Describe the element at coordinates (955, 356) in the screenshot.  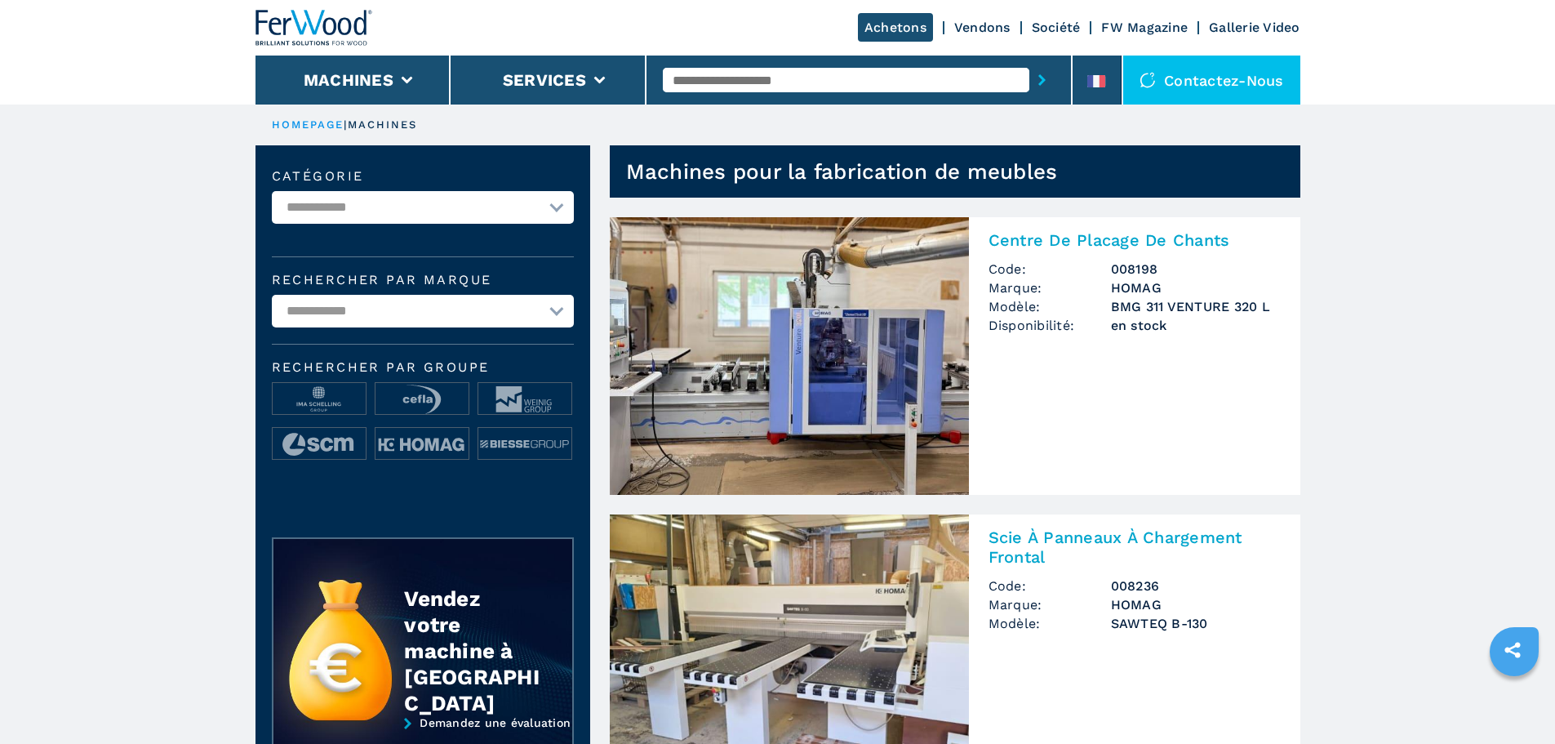
I see `a: Centre De Placage De Chants HOMAG BMG 311 VENTURE 320 LCentre De Placage De ChantsCode:008198Marq...` at that location.